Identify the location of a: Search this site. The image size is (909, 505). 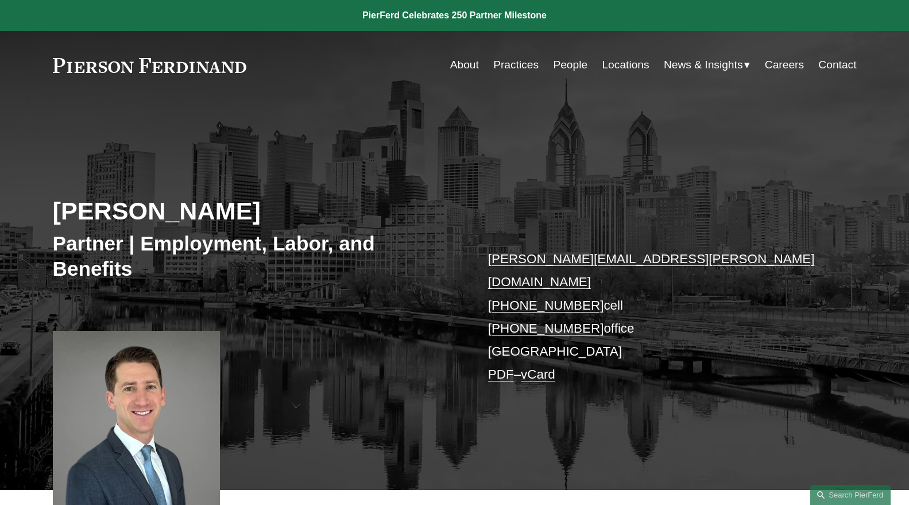
(850, 494).